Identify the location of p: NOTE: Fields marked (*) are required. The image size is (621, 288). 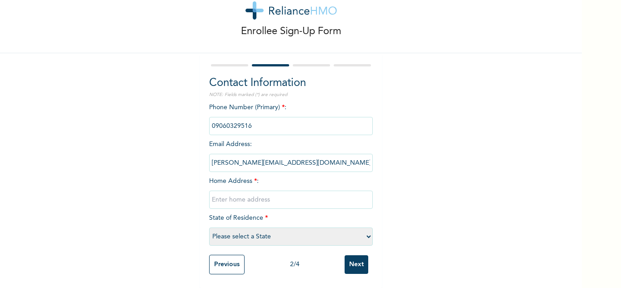
(291, 95).